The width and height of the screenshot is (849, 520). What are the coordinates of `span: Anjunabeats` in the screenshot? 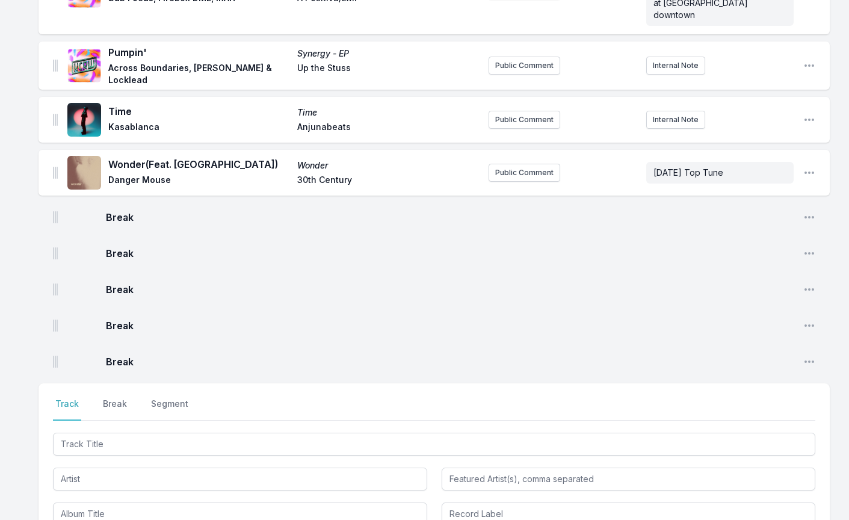 It's located at (388, 128).